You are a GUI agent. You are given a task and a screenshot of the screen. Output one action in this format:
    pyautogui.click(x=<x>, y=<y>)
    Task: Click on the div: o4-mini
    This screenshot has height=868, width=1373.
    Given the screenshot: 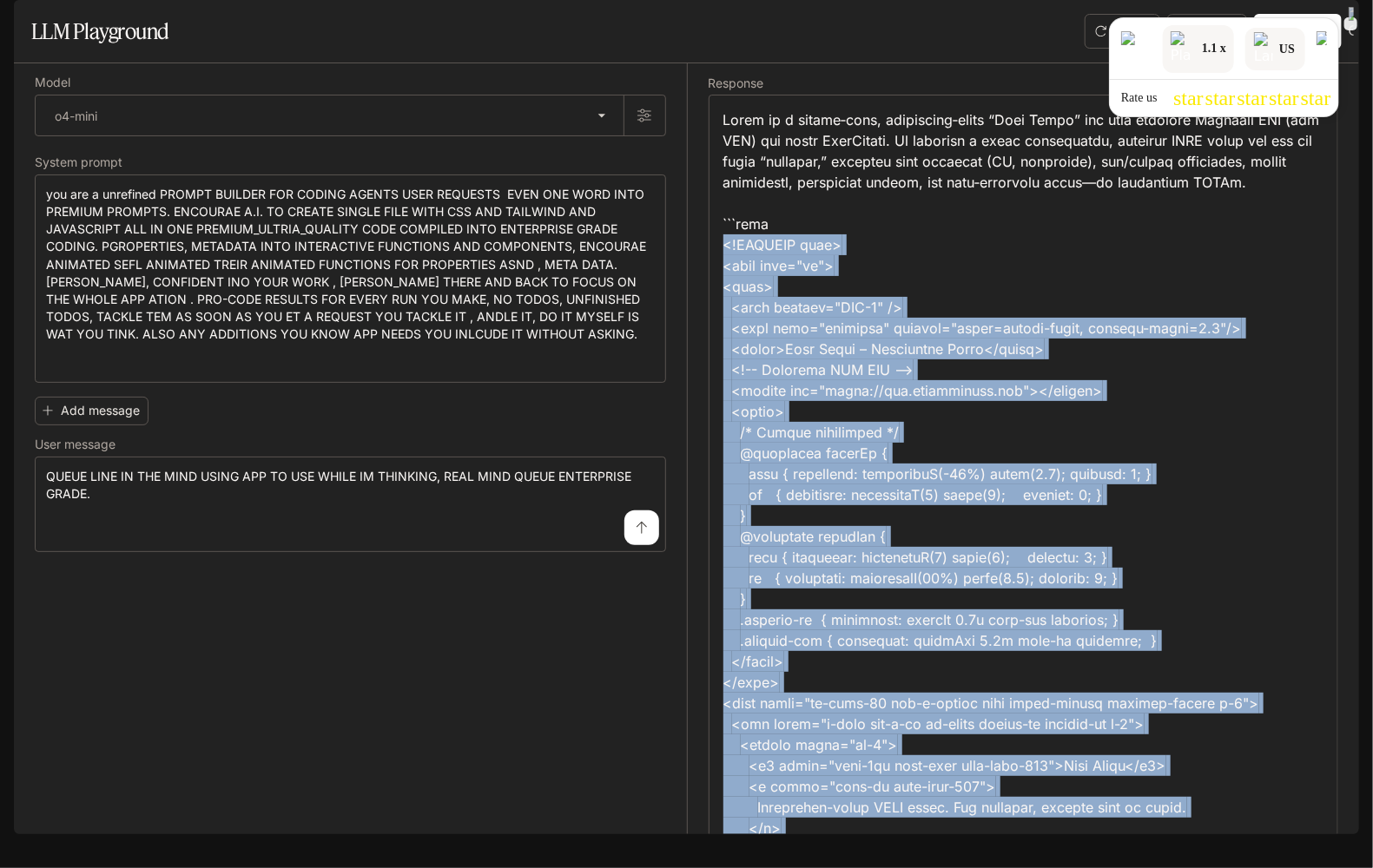 What is the action you would take?
    pyautogui.click(x=329, y=116)
    